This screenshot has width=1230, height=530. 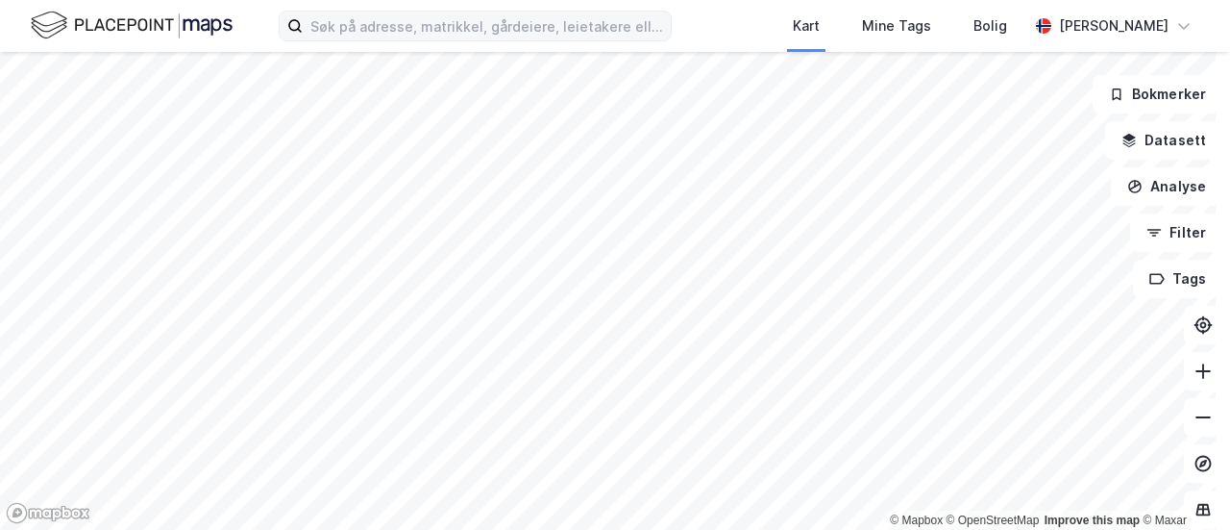 What do you see at coordinates (990, 26) in the screenshot?
I see `div: Bolig` at bounding box center [990, 26].